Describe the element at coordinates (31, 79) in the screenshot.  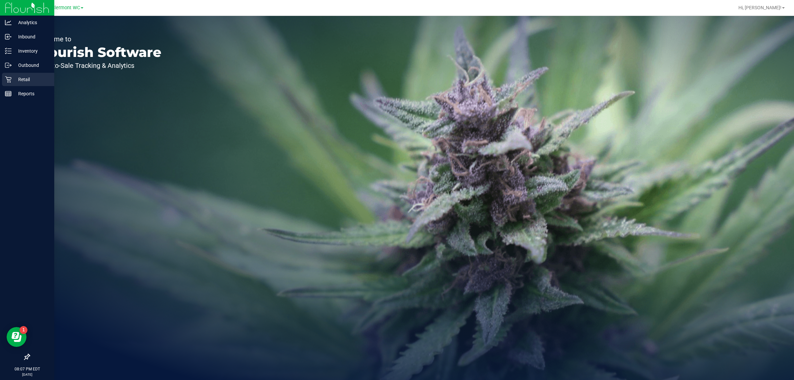
I see `p: Retail` at that location.